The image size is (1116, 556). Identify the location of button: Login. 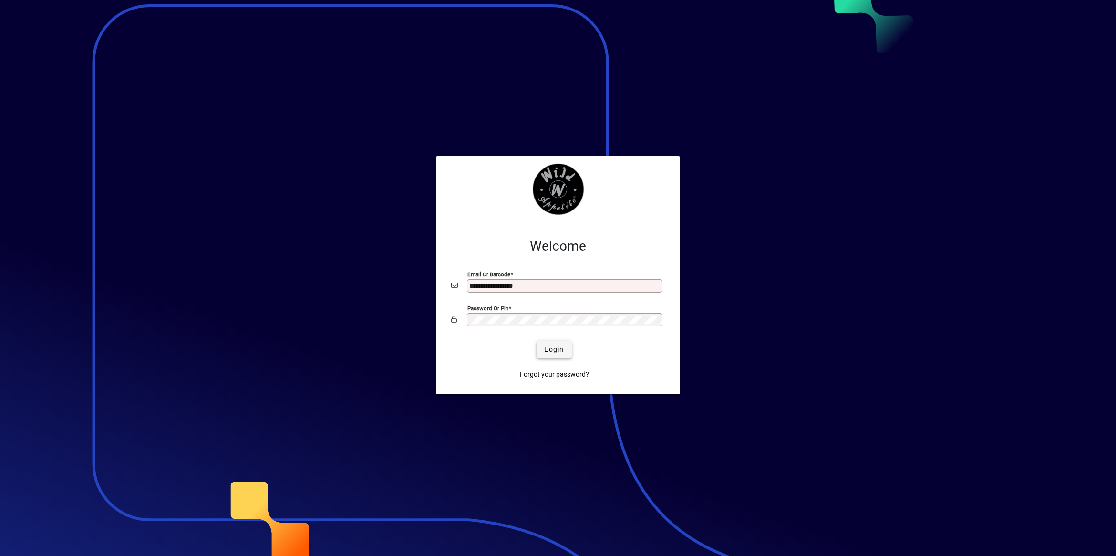
(554, 349).